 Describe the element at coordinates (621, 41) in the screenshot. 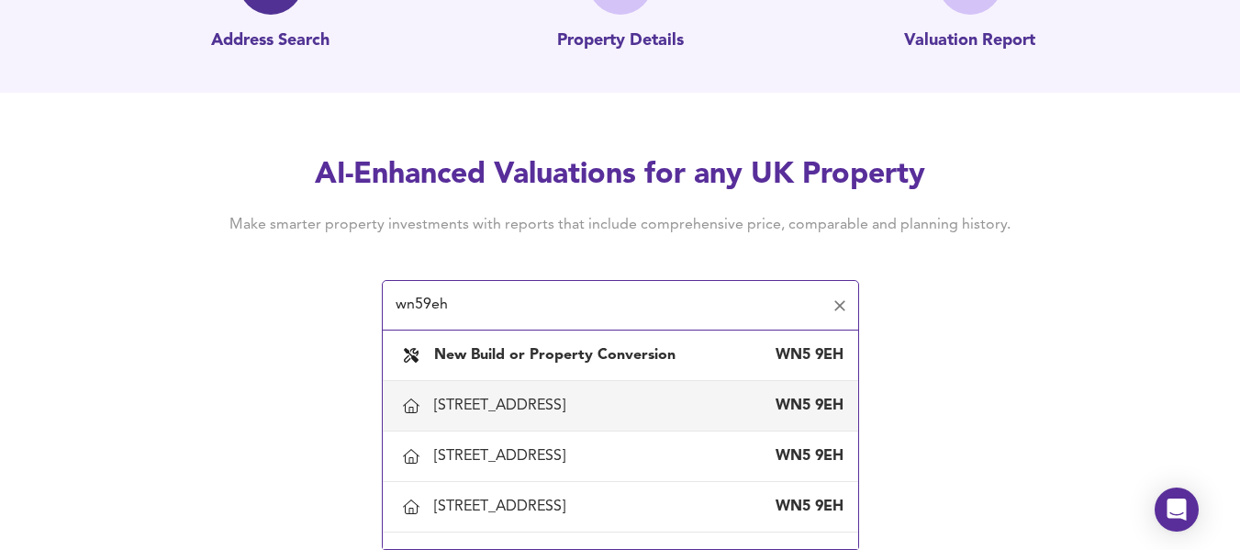

I see `p: Property Details` at that location.